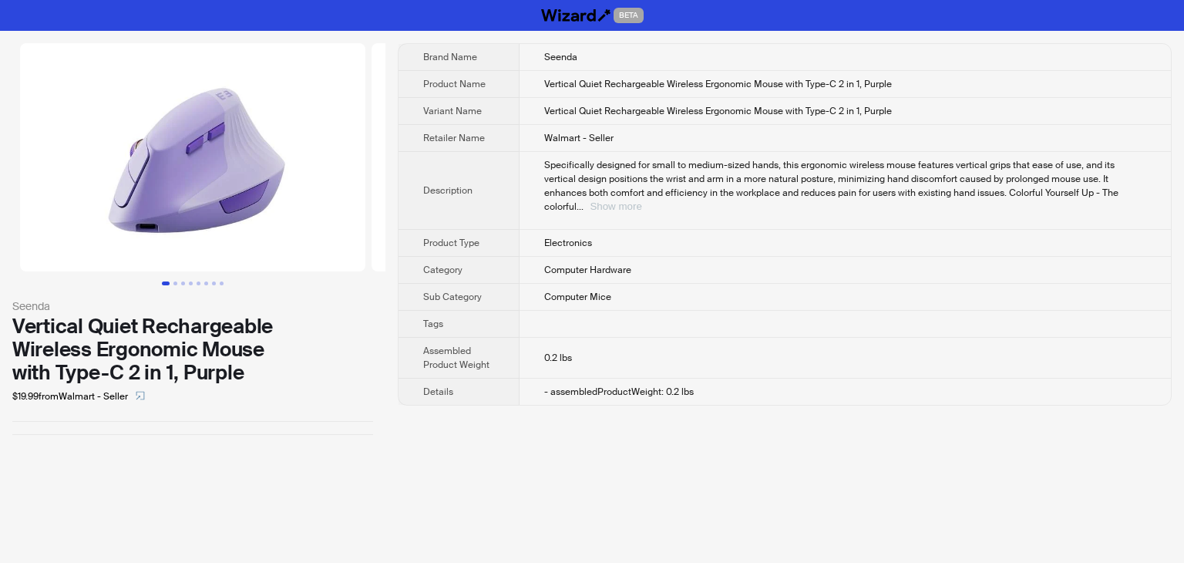 The image size is (1184, 563). Describe the element at coordinates (140, 395) in the screenshot. I see `span: select` at that location.